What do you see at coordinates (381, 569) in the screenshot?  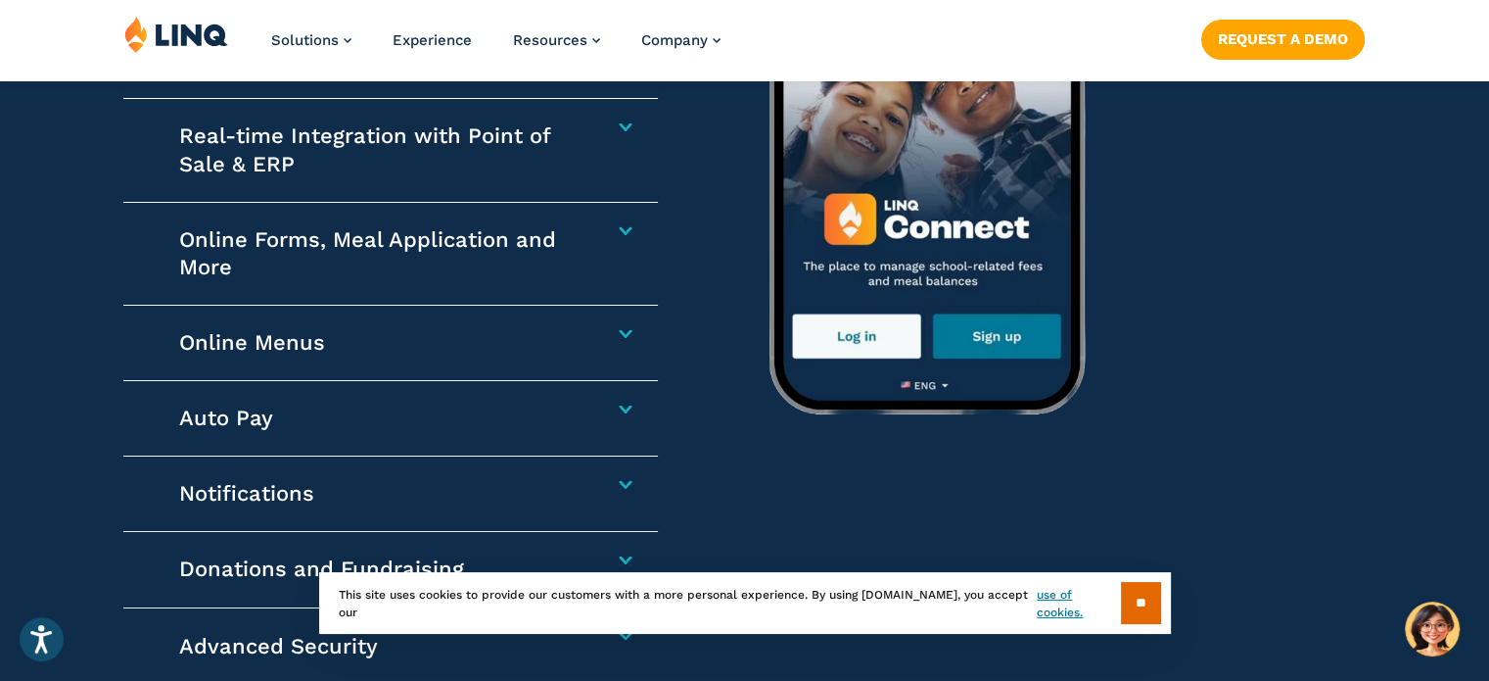 I see `h4: Donations and Fundraising` at bounding box center [381, 569].